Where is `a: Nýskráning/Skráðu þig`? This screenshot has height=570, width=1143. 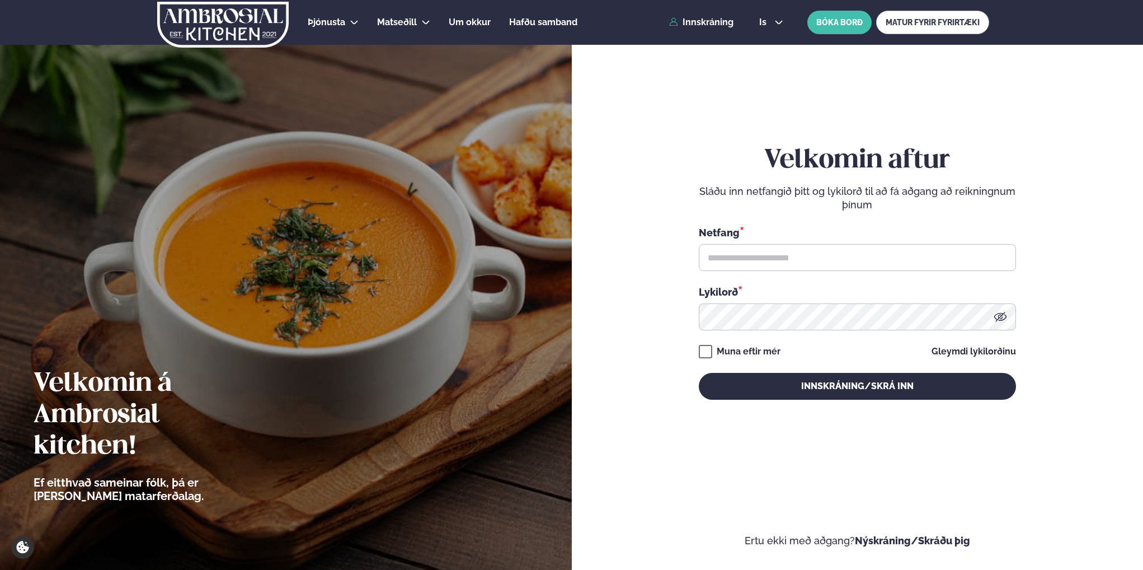
a: Nýskráning/Skráðu þig is located at coordinates (913, 540).